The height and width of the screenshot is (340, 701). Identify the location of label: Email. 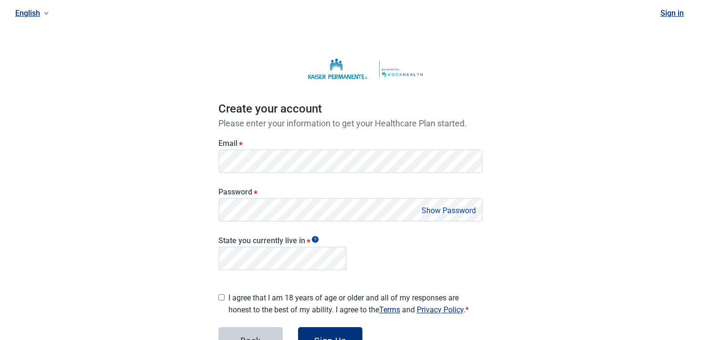
(350, 143).